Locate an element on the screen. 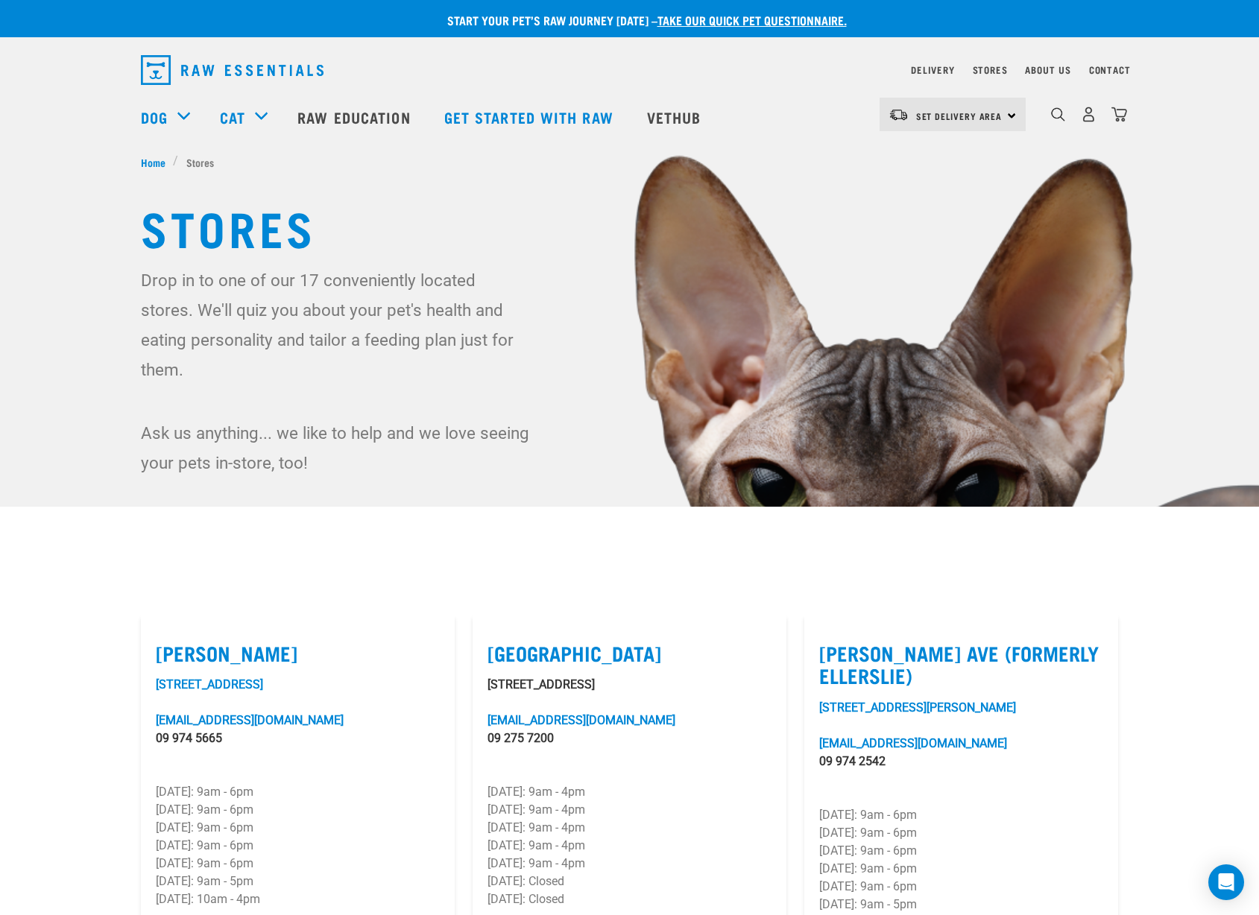  div: Open Intercom Messenger is located at coordinates (1226, 882).